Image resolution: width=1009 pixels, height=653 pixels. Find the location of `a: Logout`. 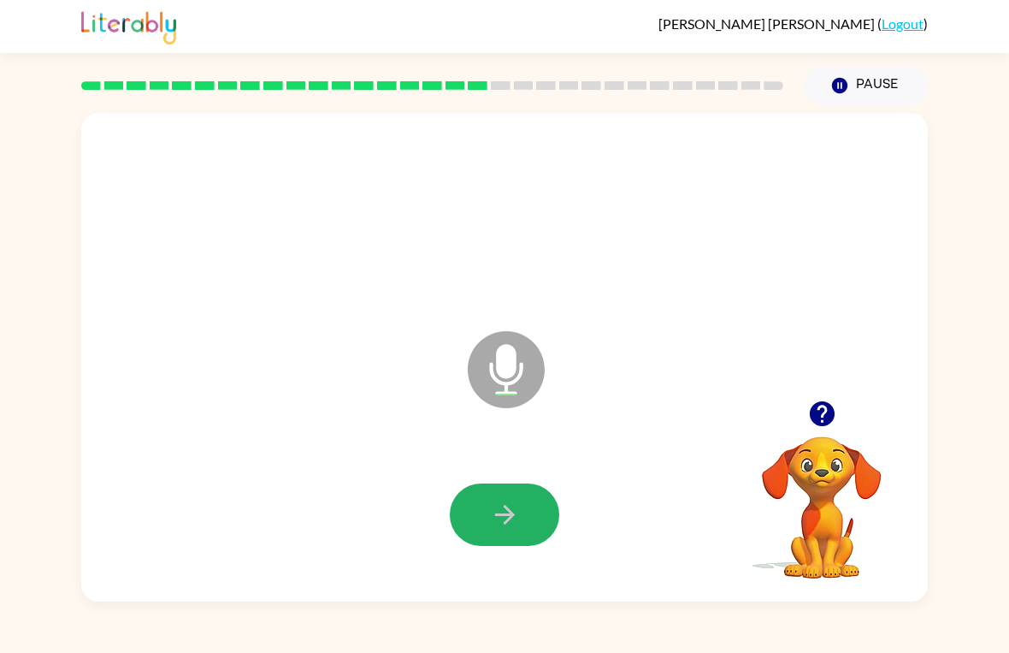

a: Logout is located at coordinates (902, 23).